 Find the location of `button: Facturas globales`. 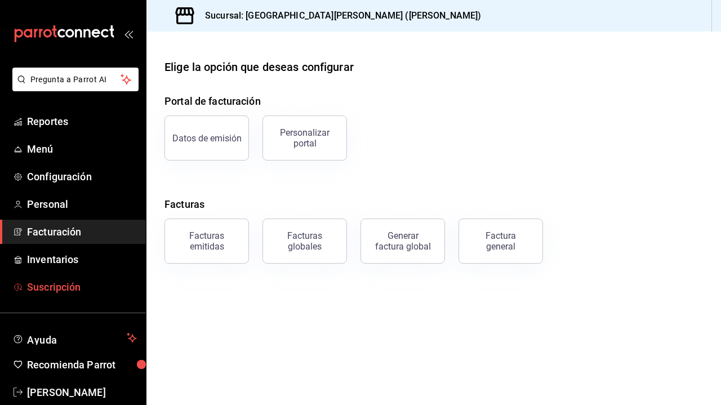

button: Facturas globales is located at coordinates (305, 241).